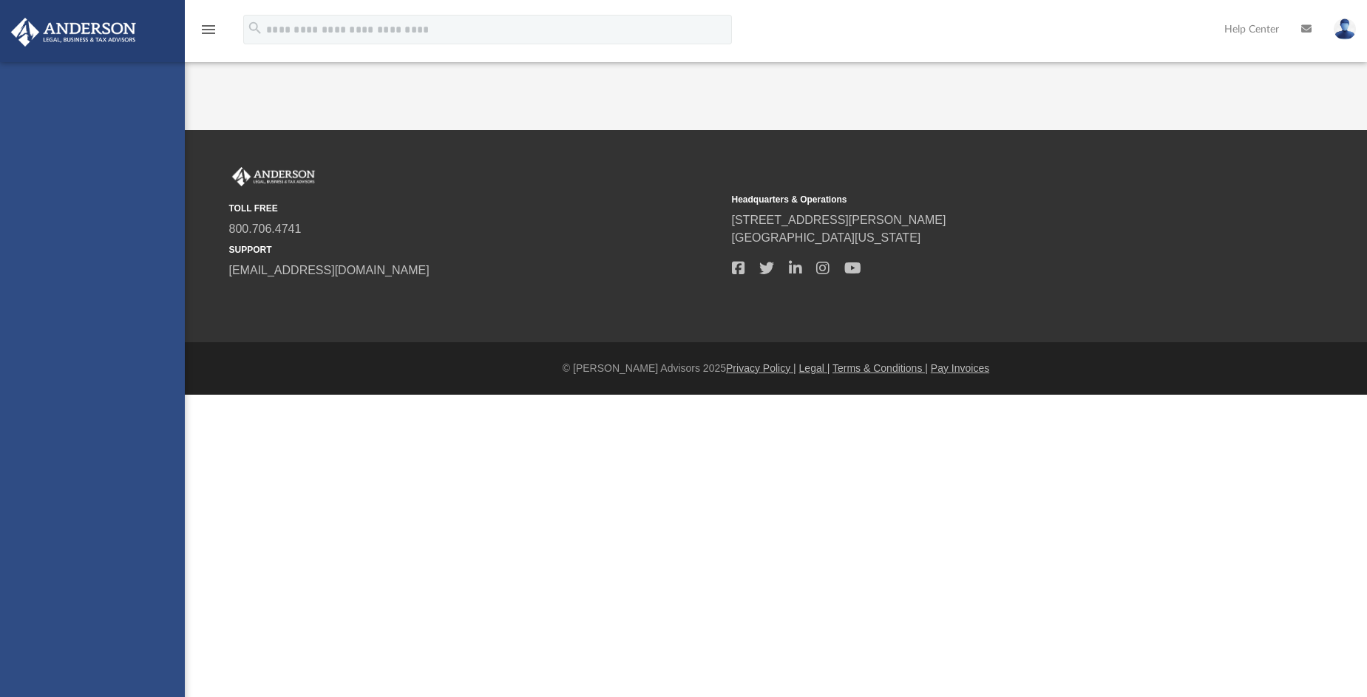 The height and width of the screenshot is (697, 1367). Describe the element at coordinates (475, 250) in the screenshot. I see `small: SUPPORT` at that location.